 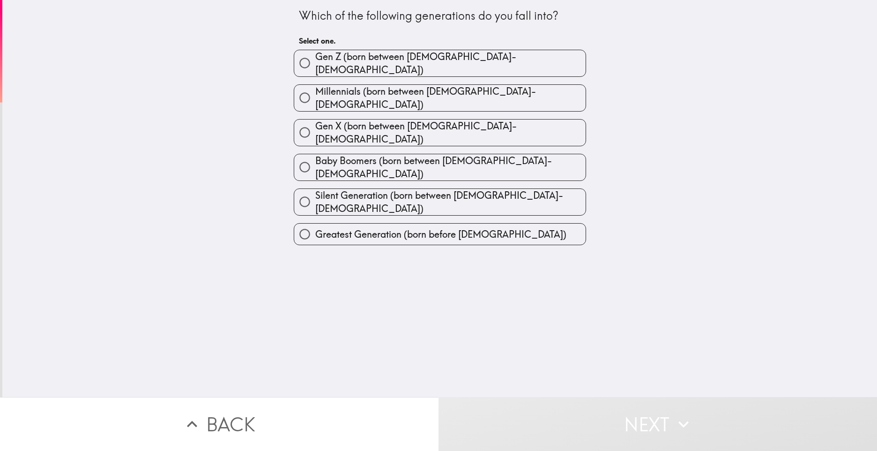 I want to click on div: Which of the following generations do you fall into?, so click(x=440, y=16).